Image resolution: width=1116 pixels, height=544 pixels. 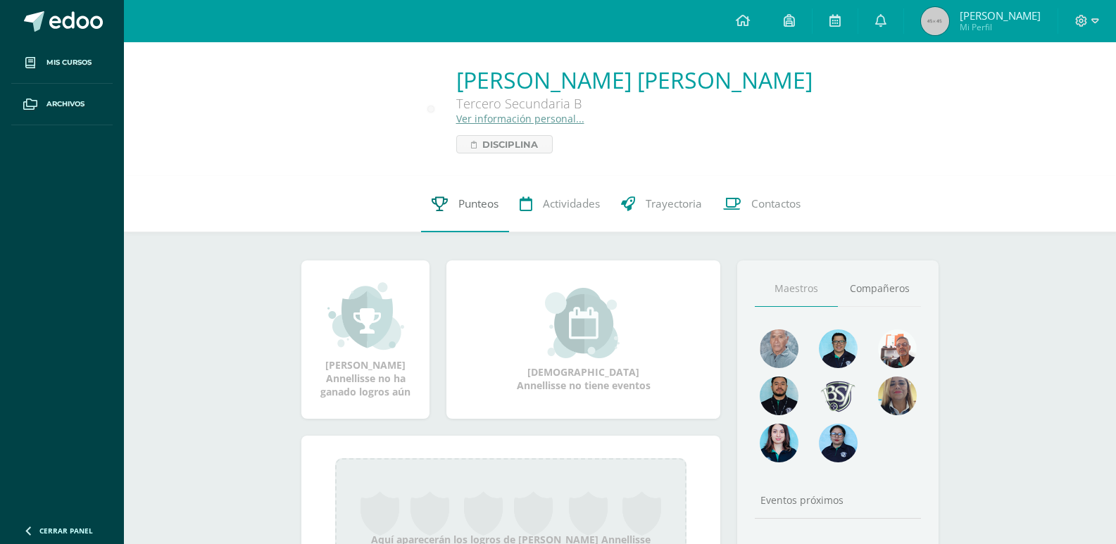 What do you see at coordinates (504, 144) in the screenshot?
I see `a: Disciplina` at bounding box center [504, 144].